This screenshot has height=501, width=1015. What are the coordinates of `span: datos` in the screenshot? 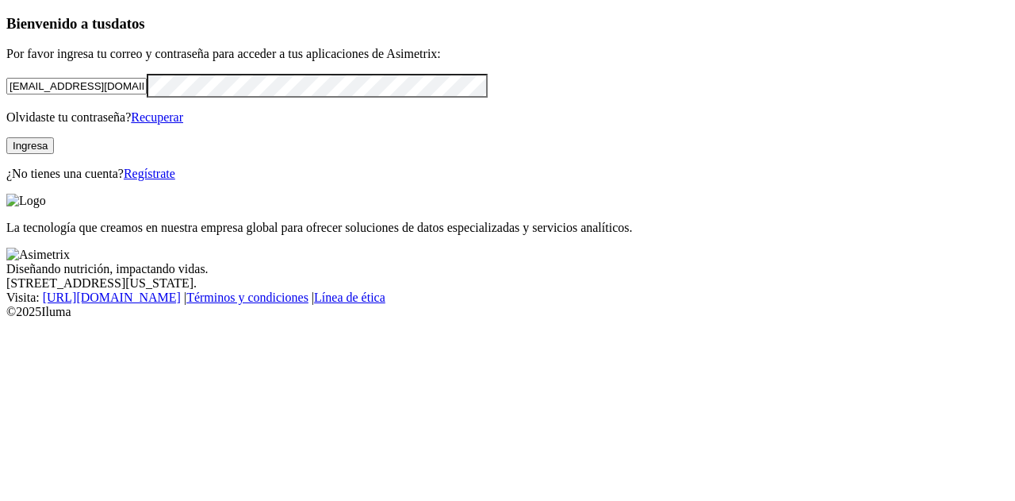 It's located at (128, 23).